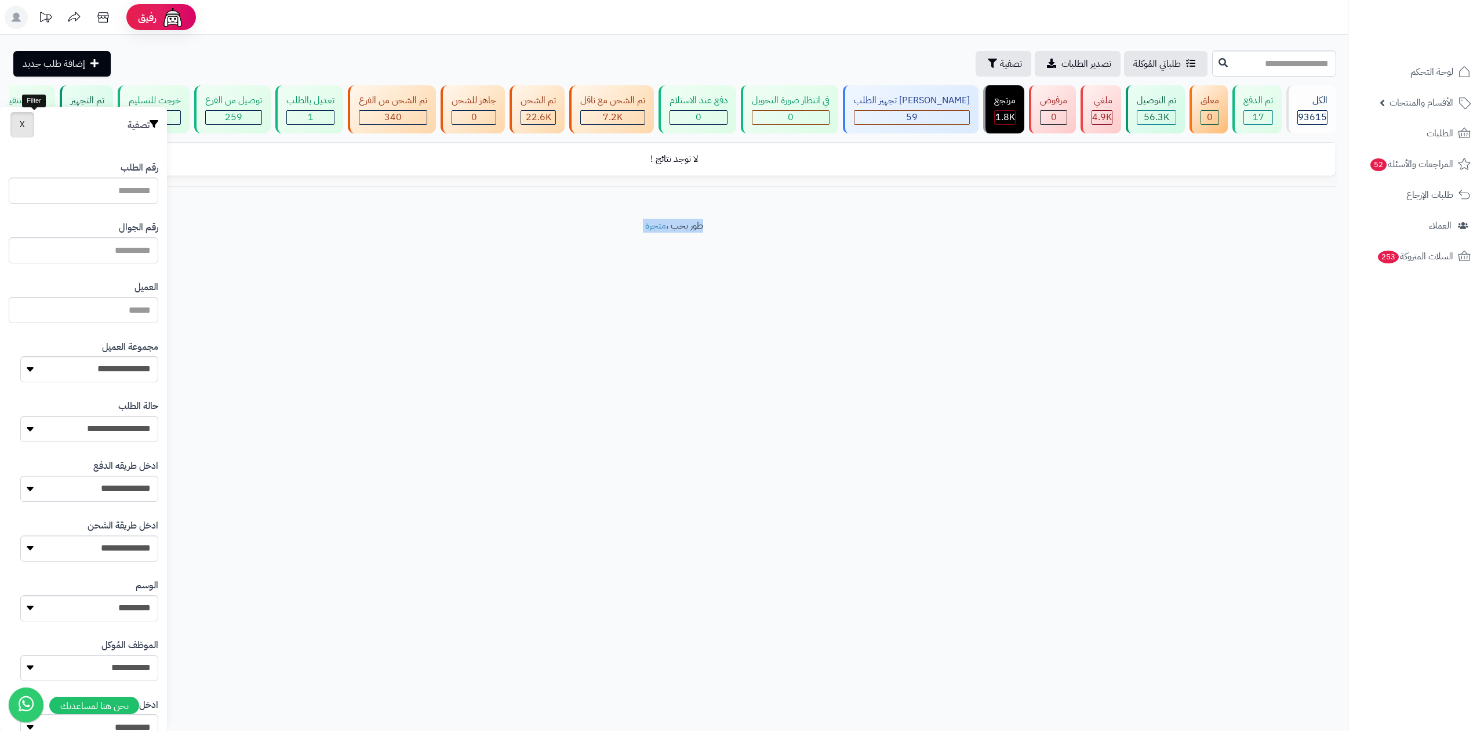 The image size is (1484, 731). Describe the element at coordinates (309, 109) in the screenshot. I see `a: تعديل بالطلب 1` at that location.